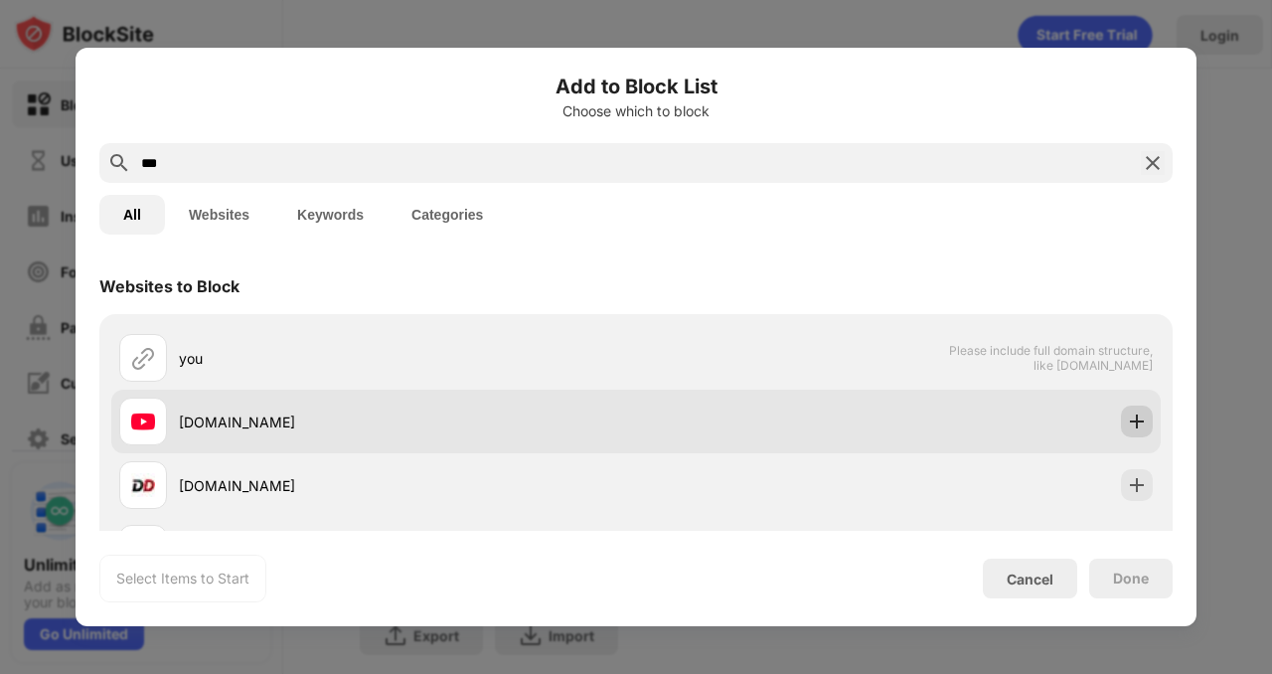 The image size is (1272, 674). I want to click on div: Choose which to block, so click(636, 111).